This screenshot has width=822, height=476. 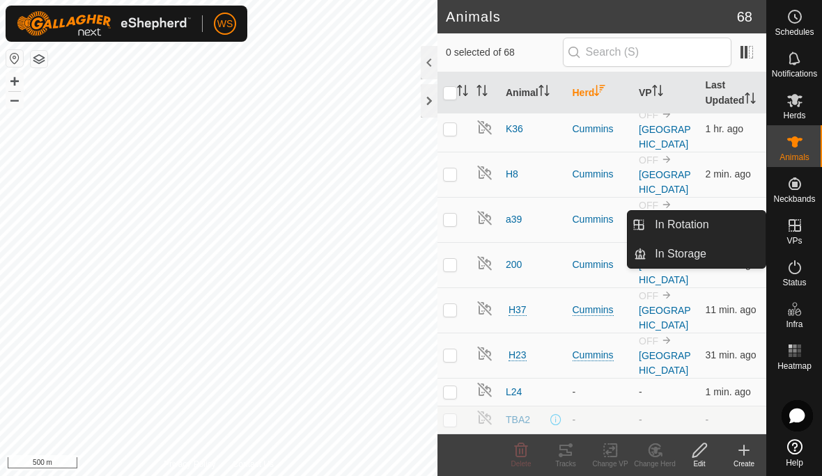 What do you see at coordinates (794, 283) in the screenshot?
I see `span: Status` at bounding box center [794, 283].